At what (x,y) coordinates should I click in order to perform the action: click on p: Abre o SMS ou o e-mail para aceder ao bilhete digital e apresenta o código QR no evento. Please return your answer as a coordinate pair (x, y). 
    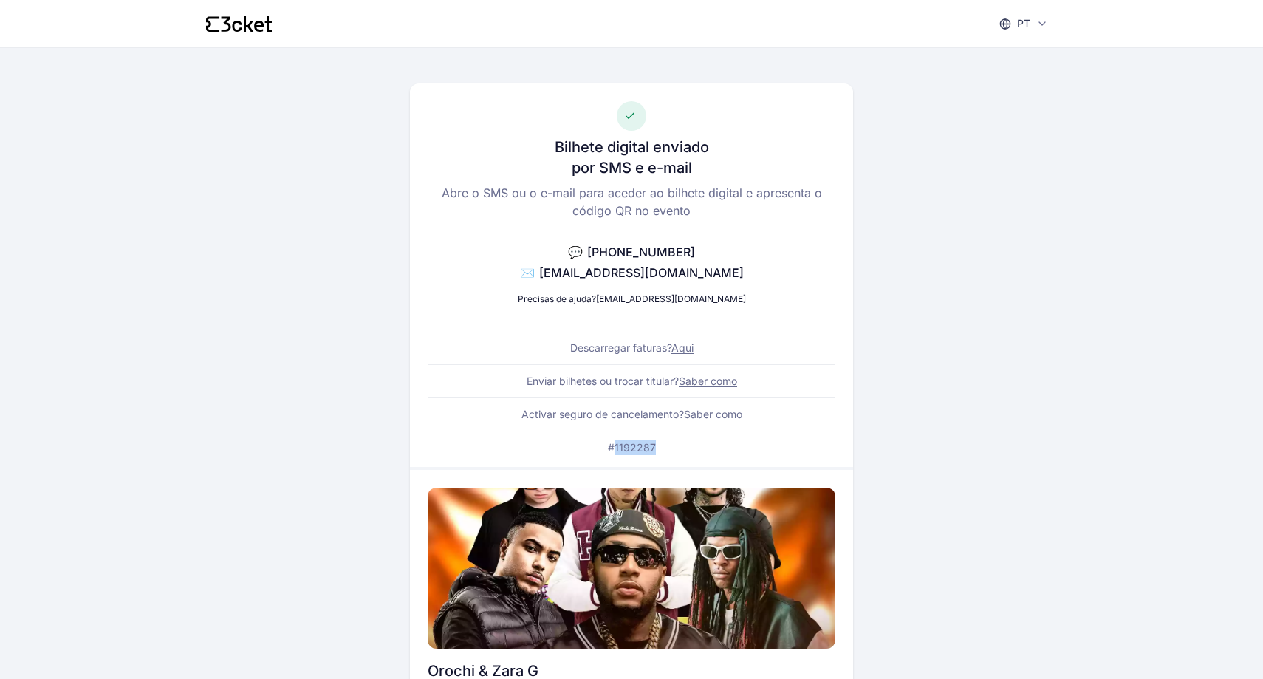
    Looking at the image, I should click on (631, 202).